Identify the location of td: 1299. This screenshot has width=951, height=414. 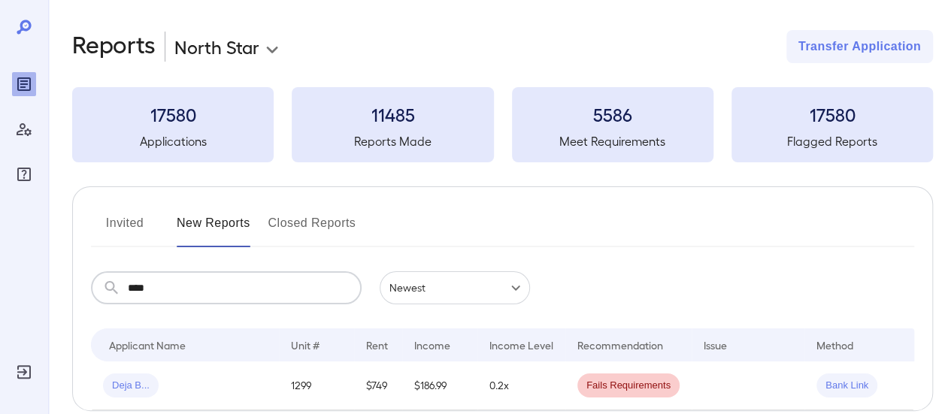
(316, 386).